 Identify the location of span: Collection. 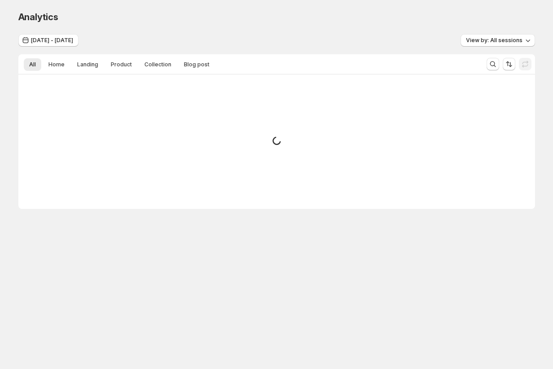
(158, 65).